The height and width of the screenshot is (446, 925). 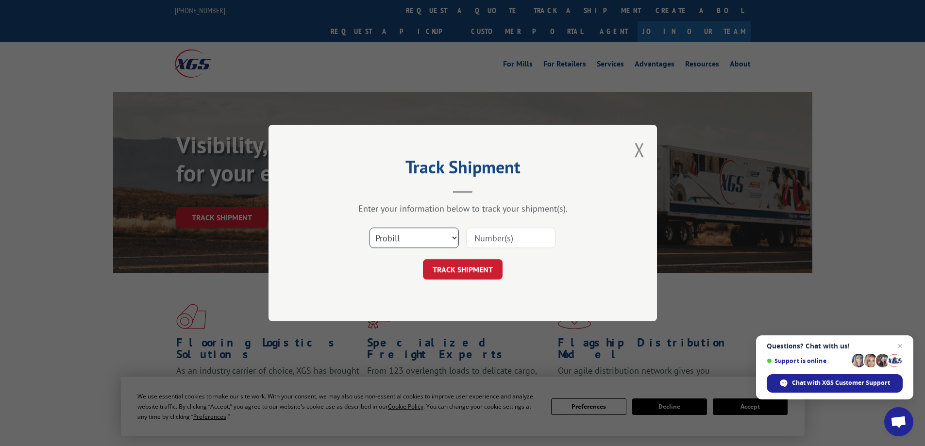 I want to click on button: TRACK SHIPMENT, so click(x=463, y=270).